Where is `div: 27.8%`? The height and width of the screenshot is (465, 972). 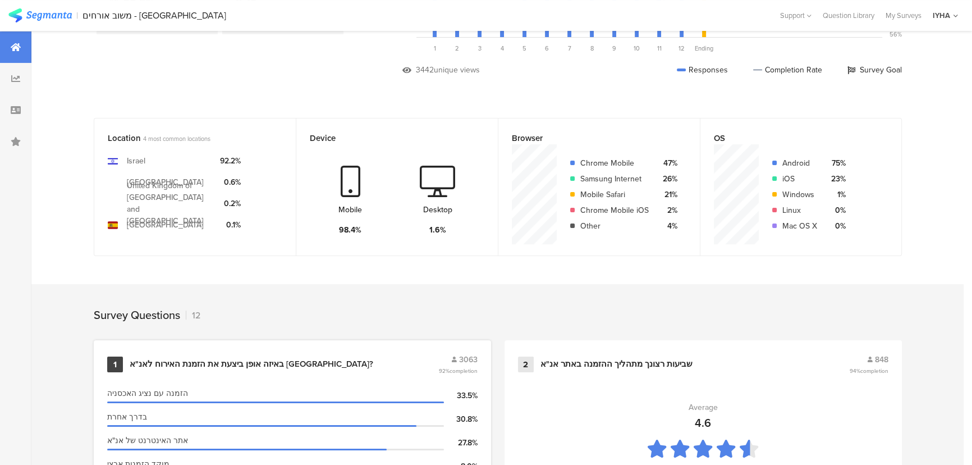
div: 27.8% is located at coordinates (461, 442).